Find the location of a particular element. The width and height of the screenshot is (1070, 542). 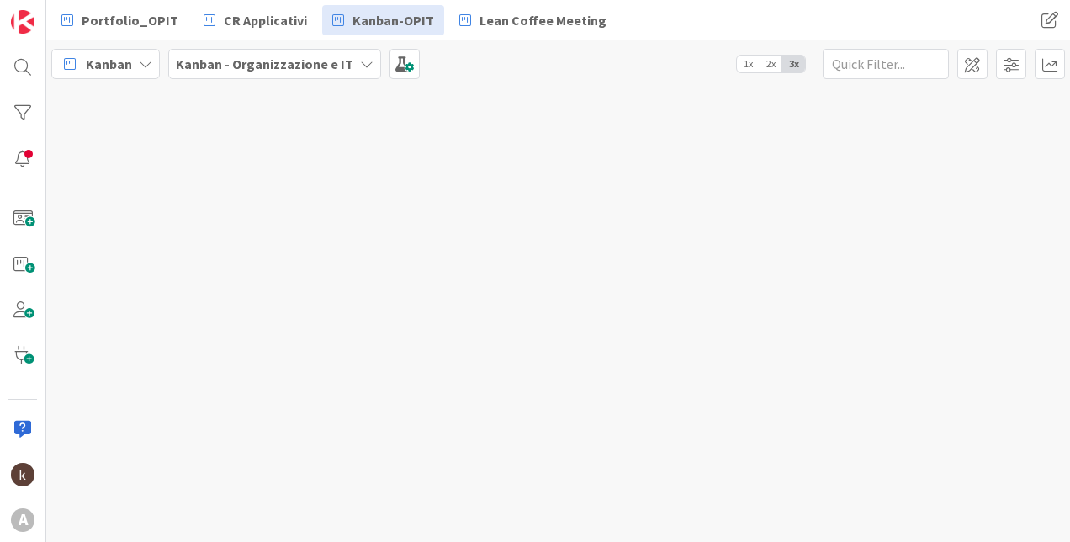

a: Portfolio_OPIT is located at coordinates (119, 20).